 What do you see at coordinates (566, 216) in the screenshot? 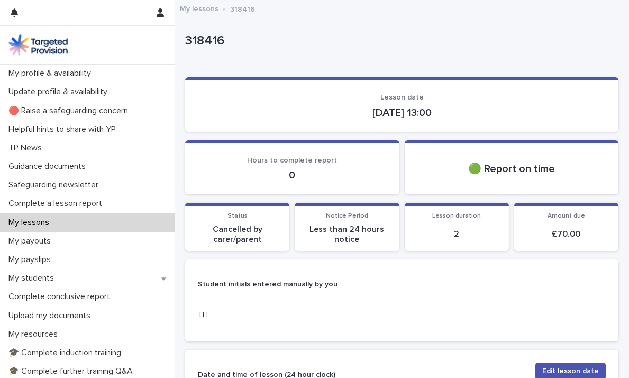
I see `span: Amount due` at bounding box center [566, 216].